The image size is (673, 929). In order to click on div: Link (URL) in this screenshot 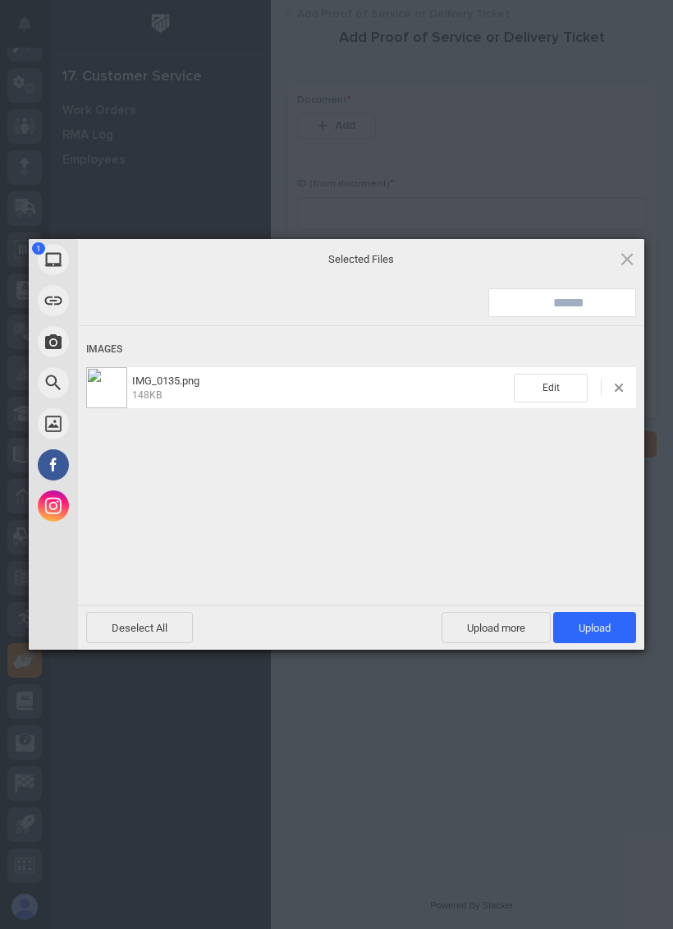, I will do `click(127, 301)`.